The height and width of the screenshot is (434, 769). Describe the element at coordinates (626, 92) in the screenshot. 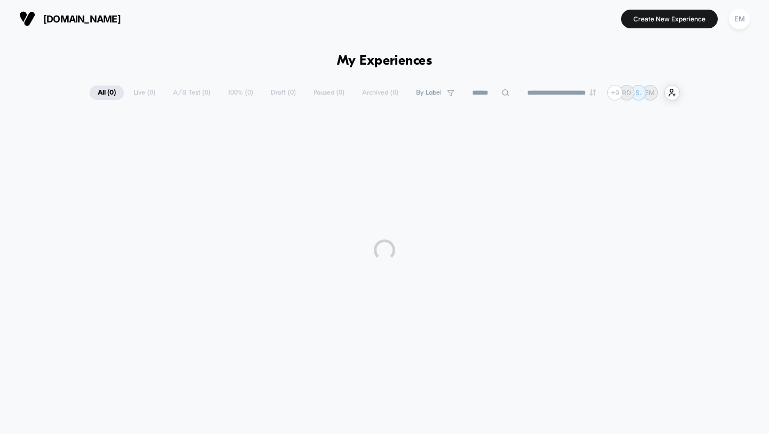

I see `p: RD` at that location.